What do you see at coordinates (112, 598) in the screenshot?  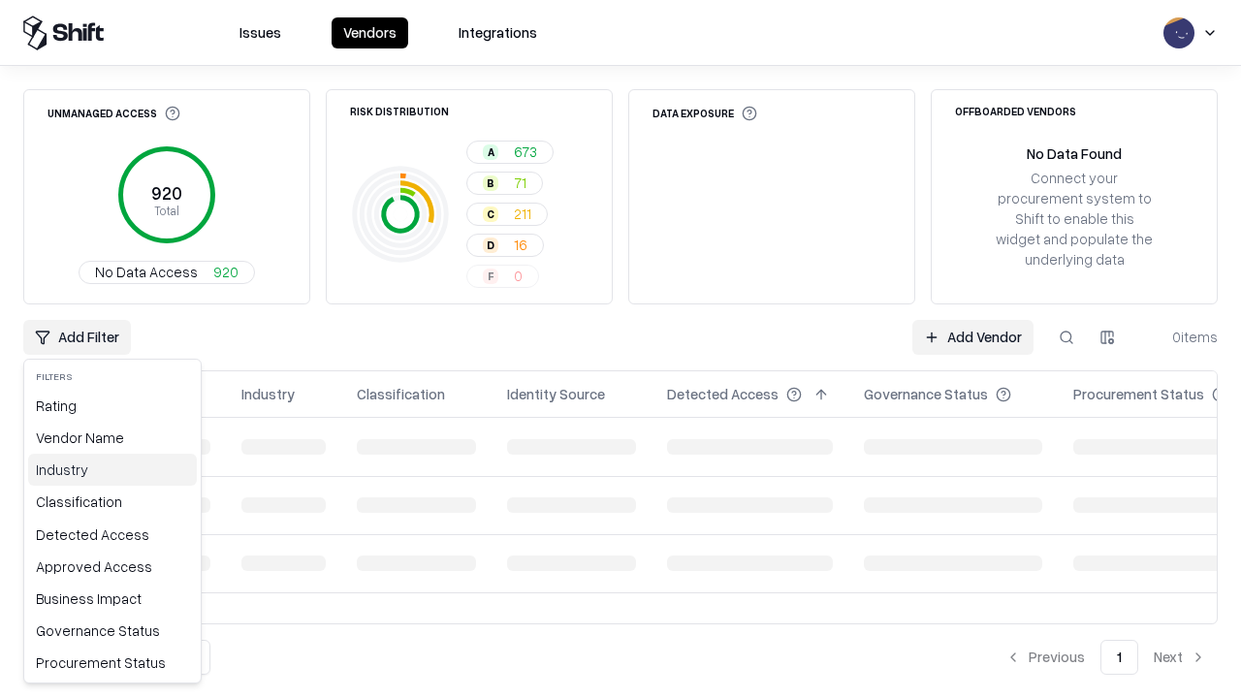 I see `div: Business Impact` at bounding box center [112, 598].